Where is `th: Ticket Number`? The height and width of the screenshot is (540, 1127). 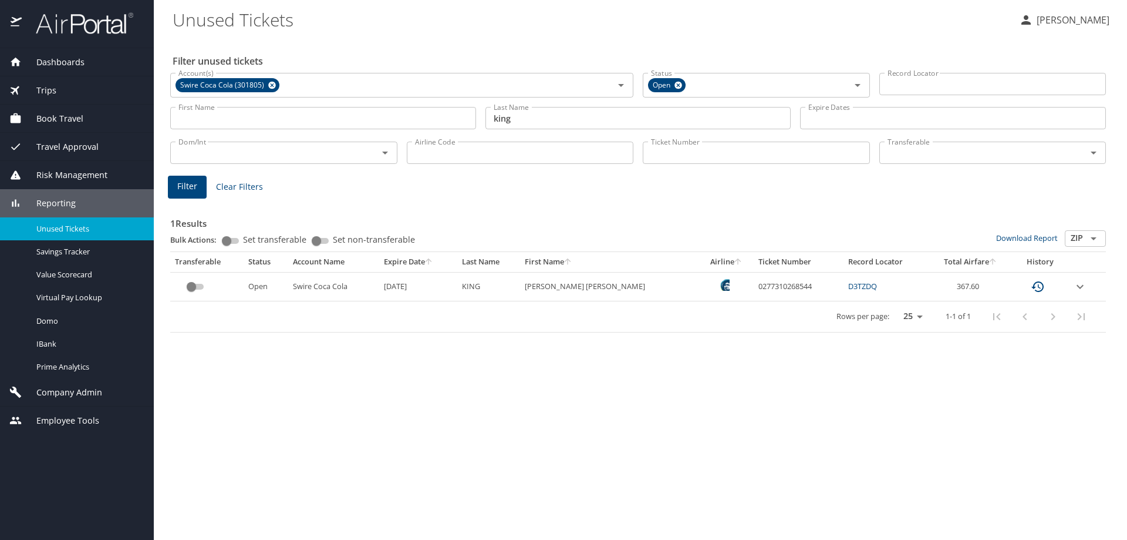 th: Ticket Number is located at coordinates (799, 262).